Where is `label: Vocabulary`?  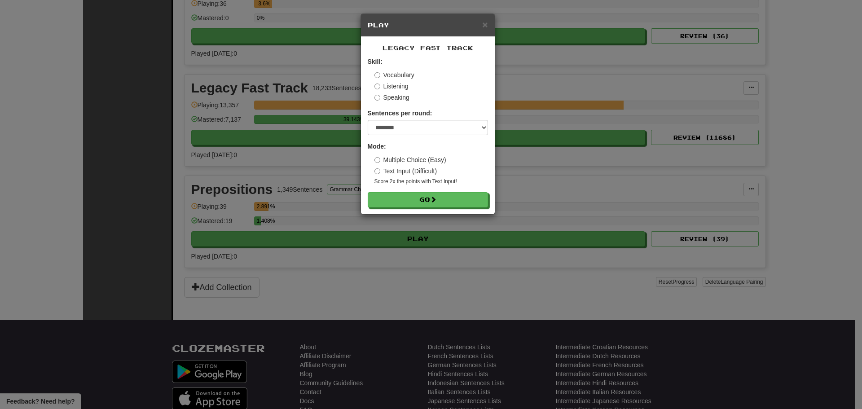 label: Vocabulary is located at coordinates (394, 75).